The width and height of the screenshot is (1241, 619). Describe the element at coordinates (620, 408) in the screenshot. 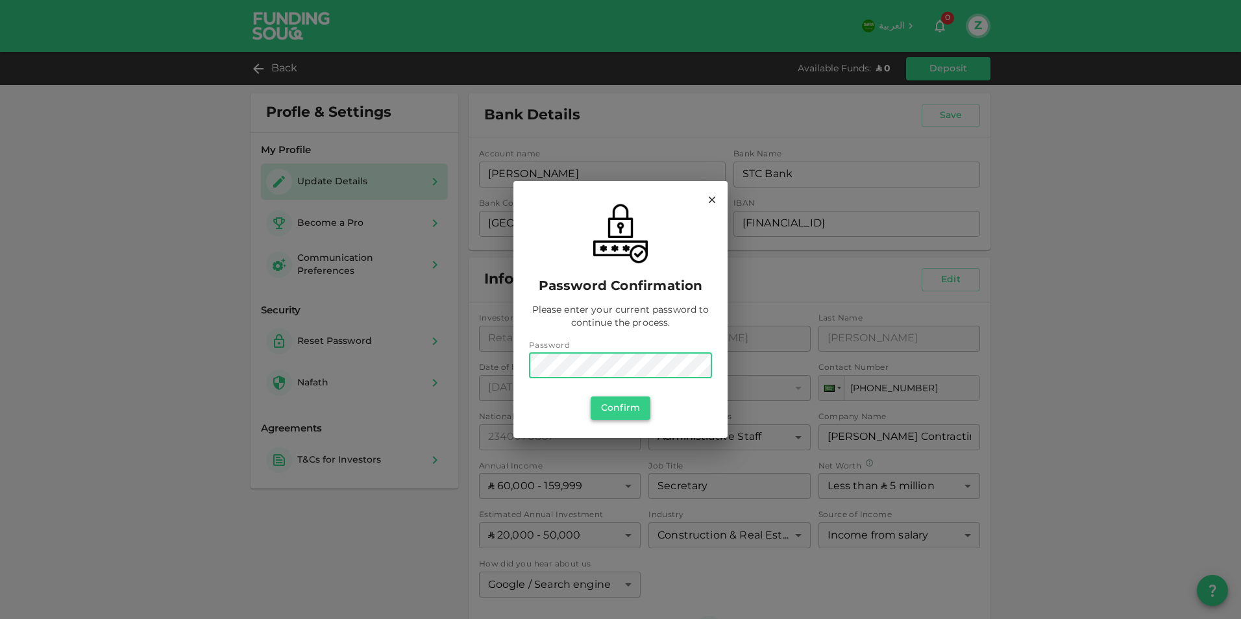

I see `button: Confirm` at that location.